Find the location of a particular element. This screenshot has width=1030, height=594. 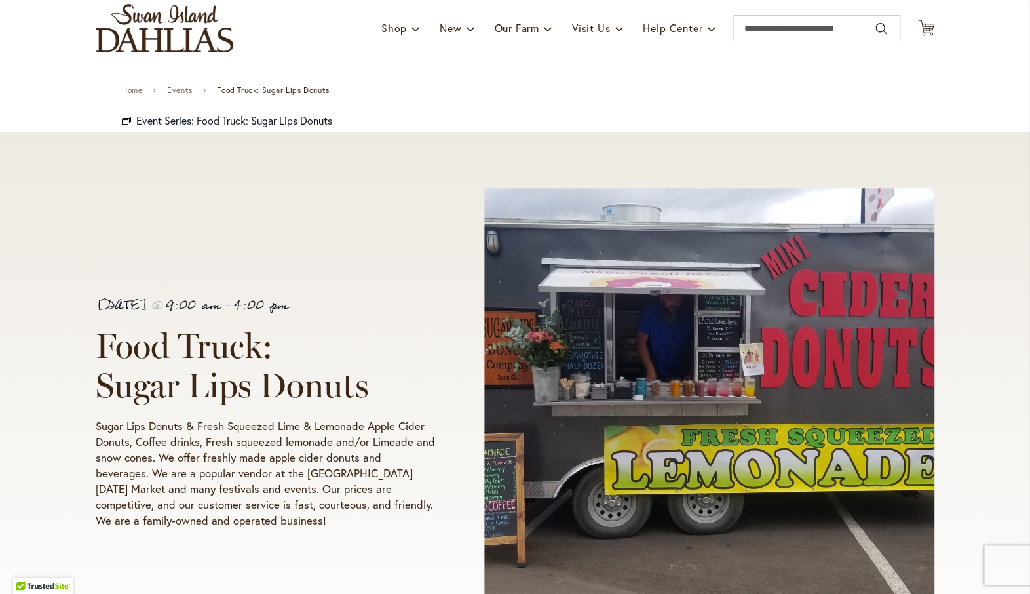

a: Events is located at coordinates (180, 90).